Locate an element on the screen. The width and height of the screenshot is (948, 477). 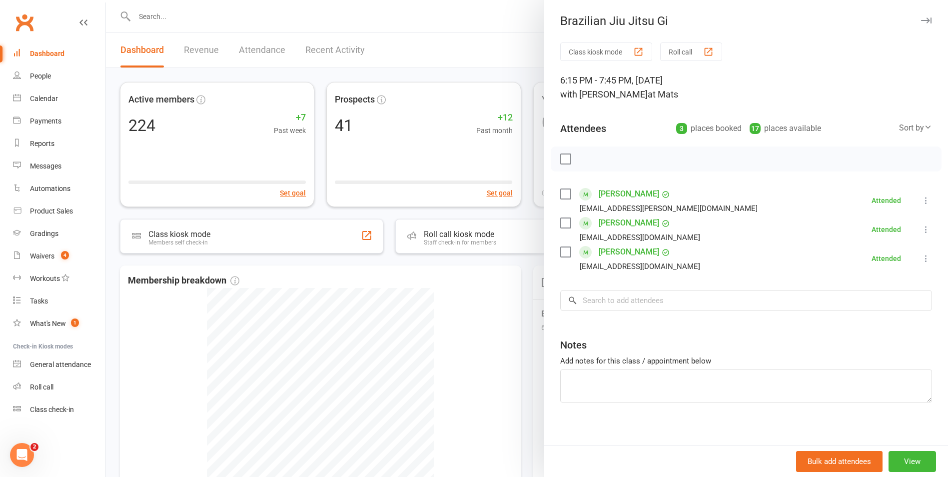
div: 17 is located at coordinates (755, 128).